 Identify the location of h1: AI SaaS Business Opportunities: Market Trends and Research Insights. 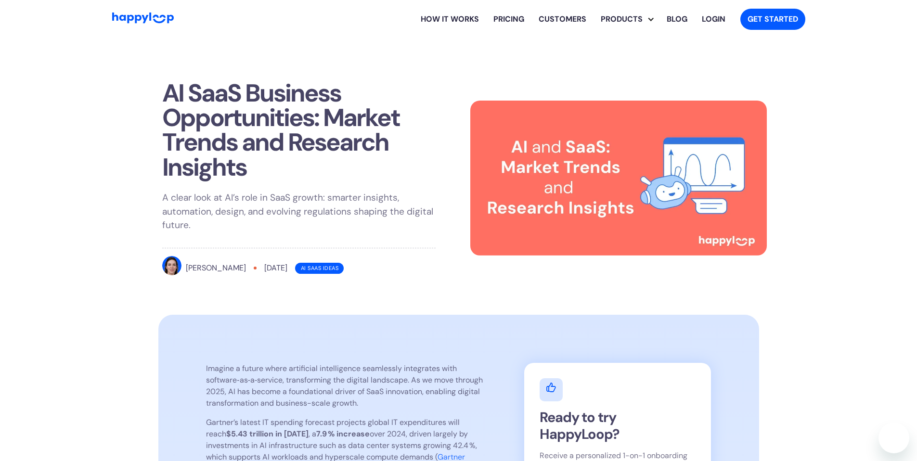
(299, 130).